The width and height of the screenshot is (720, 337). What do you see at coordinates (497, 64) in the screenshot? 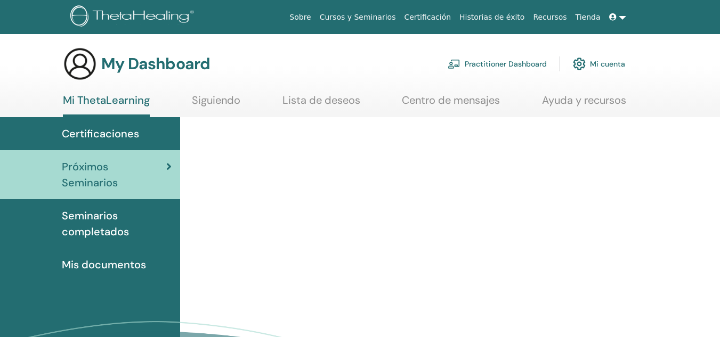
I see `a: Practitioner Dashboard` at bounding box center [497, 64].